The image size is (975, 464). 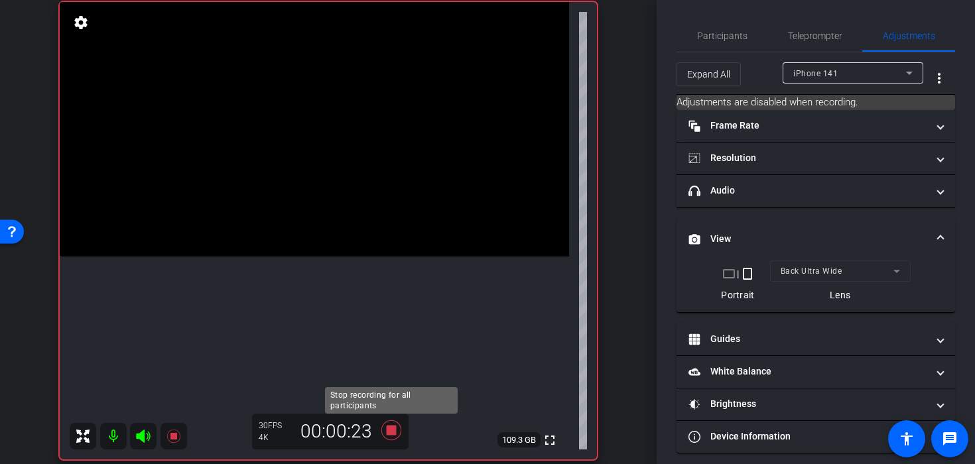 I want to click on mat-panel-title: Frame Rate, so click(x=808, y=125).